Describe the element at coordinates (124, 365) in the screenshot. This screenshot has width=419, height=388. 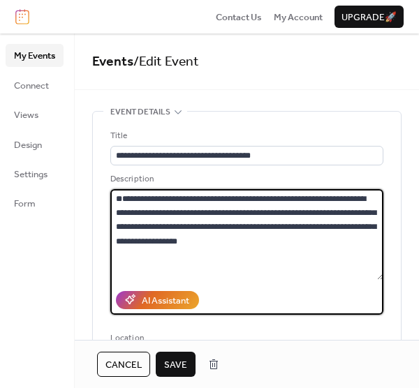
I see `span: Cancel` at that location.